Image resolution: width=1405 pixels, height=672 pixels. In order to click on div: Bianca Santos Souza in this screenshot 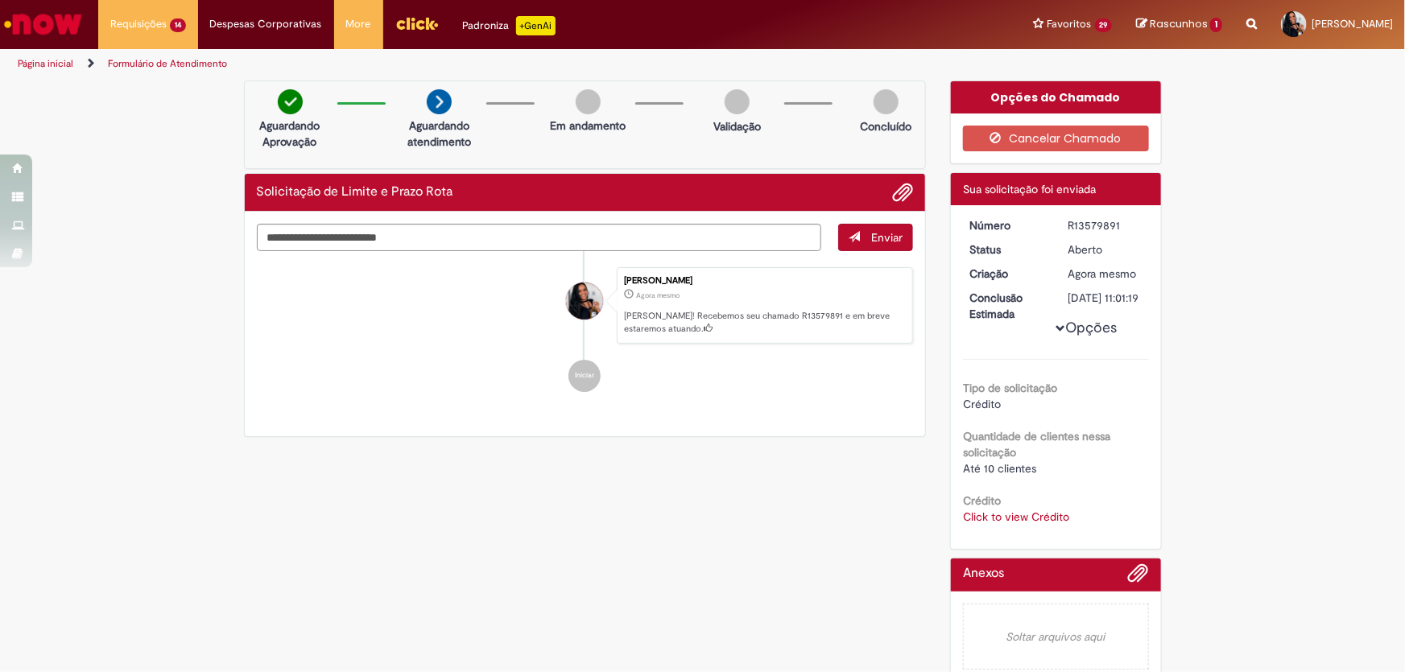, I will do `click(585, 301)`.